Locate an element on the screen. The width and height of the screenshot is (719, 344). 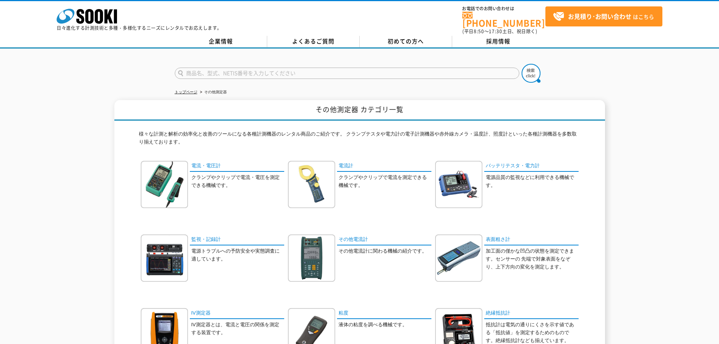
a: 企業情報 is located at coordinates (221, 41).